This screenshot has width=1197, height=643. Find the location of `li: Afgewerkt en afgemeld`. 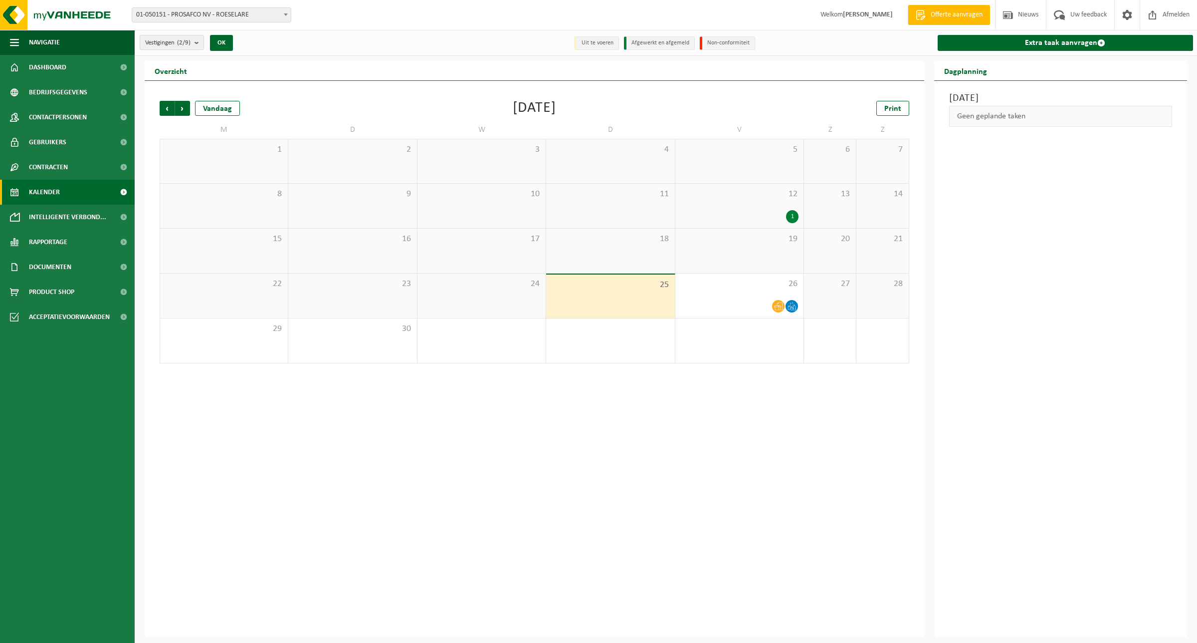

li: Afgewerkt en afgemeld is located at coordinates (660, 43).